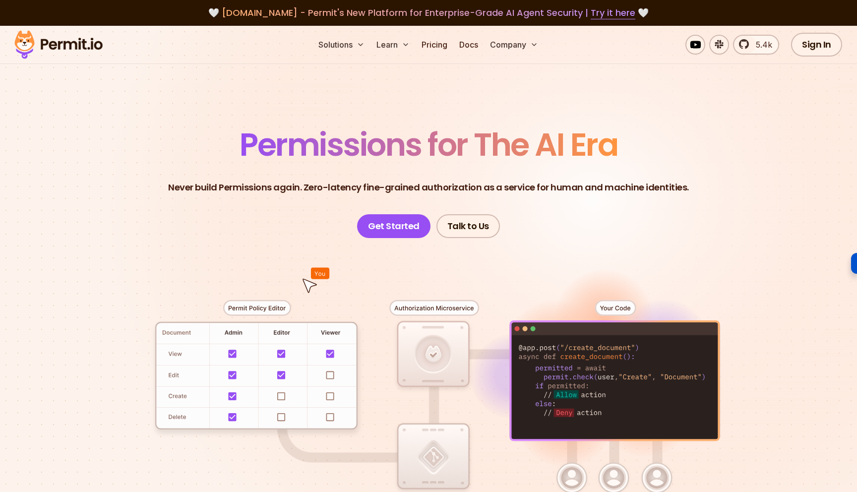  I want to click on a: Pricing, so click(434, 45).